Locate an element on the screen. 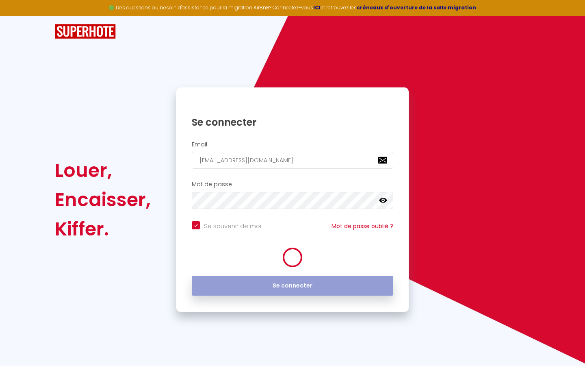  strong: créneaux d'ouverture de la salle migration is located at coordinates (417, 7).